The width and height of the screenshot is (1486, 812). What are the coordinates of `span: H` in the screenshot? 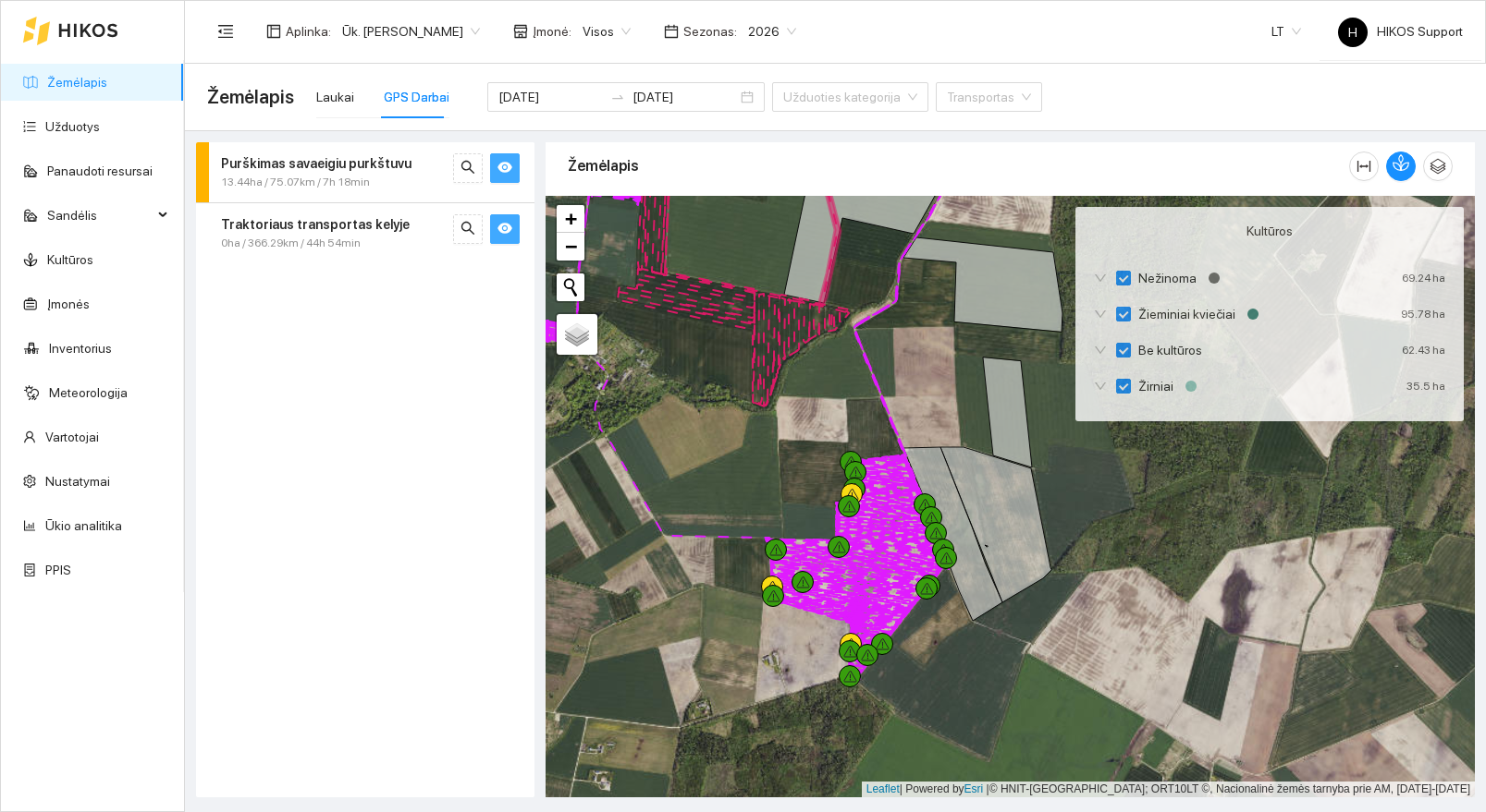 It's located at (1353, 32).